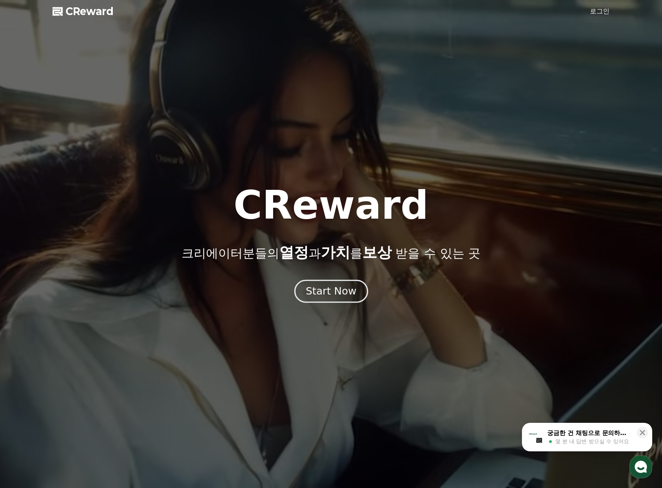  I want to click on span: 가치, so click(336, 252).